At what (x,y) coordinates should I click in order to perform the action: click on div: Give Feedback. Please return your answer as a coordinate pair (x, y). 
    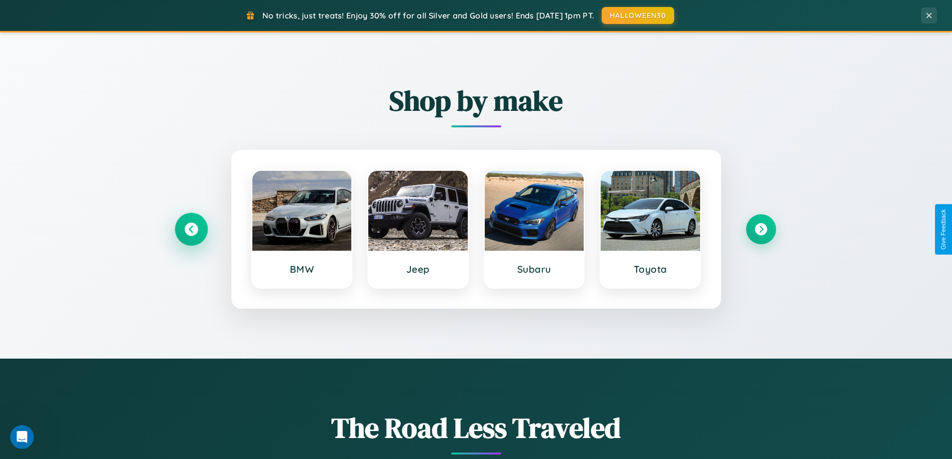
    Looking at the image, I should click on (943, 229).